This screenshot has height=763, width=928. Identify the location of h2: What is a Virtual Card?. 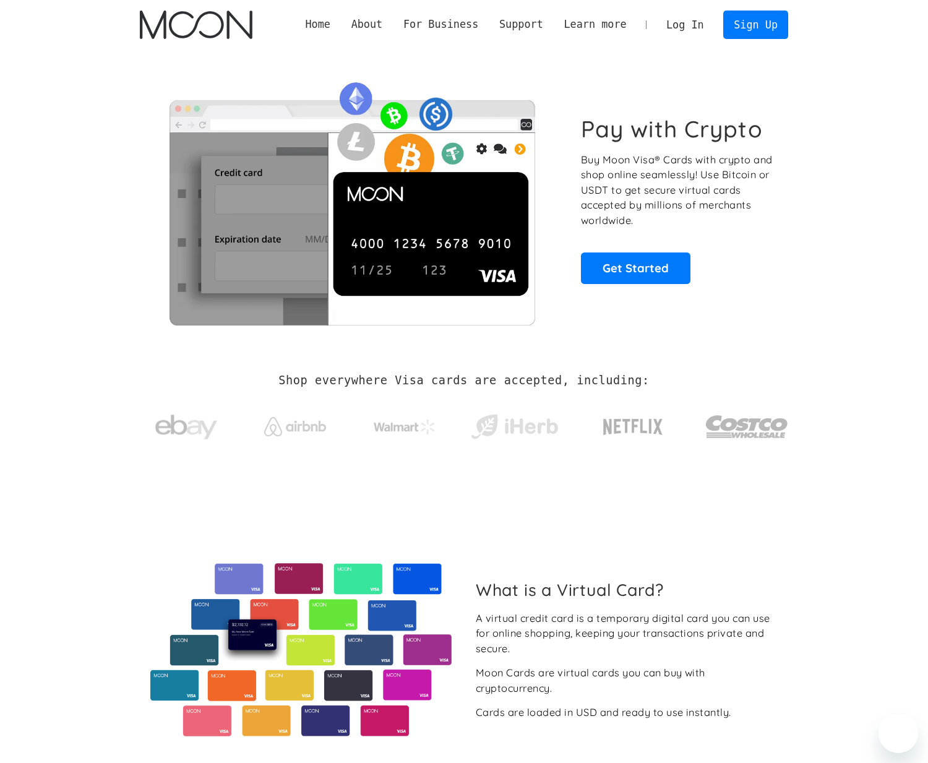
(627, 590).